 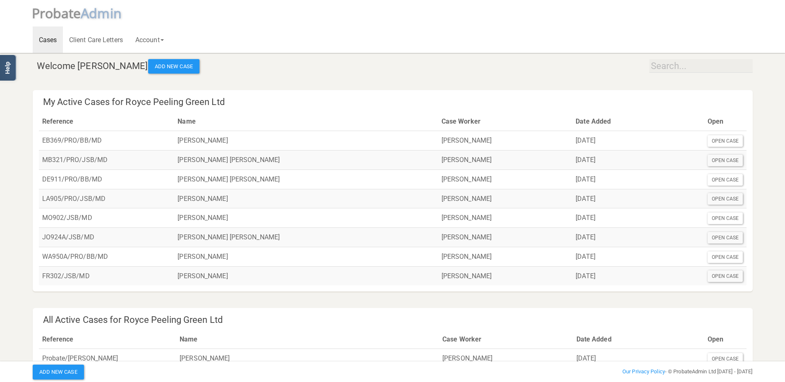 I want to click on td: WA950A/PRO/BB/MD, so click(x=107, y=257).